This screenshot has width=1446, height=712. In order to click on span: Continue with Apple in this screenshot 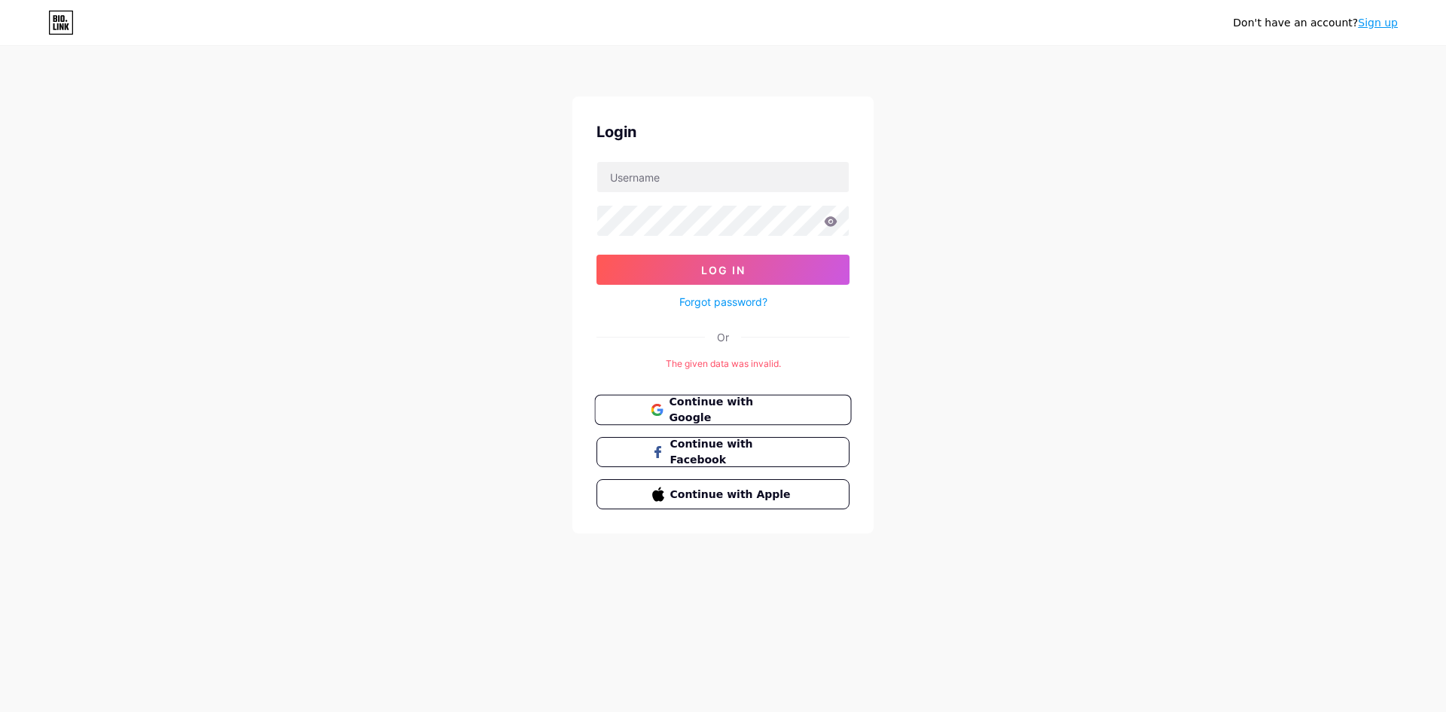, I will do `click(732, 494)`.